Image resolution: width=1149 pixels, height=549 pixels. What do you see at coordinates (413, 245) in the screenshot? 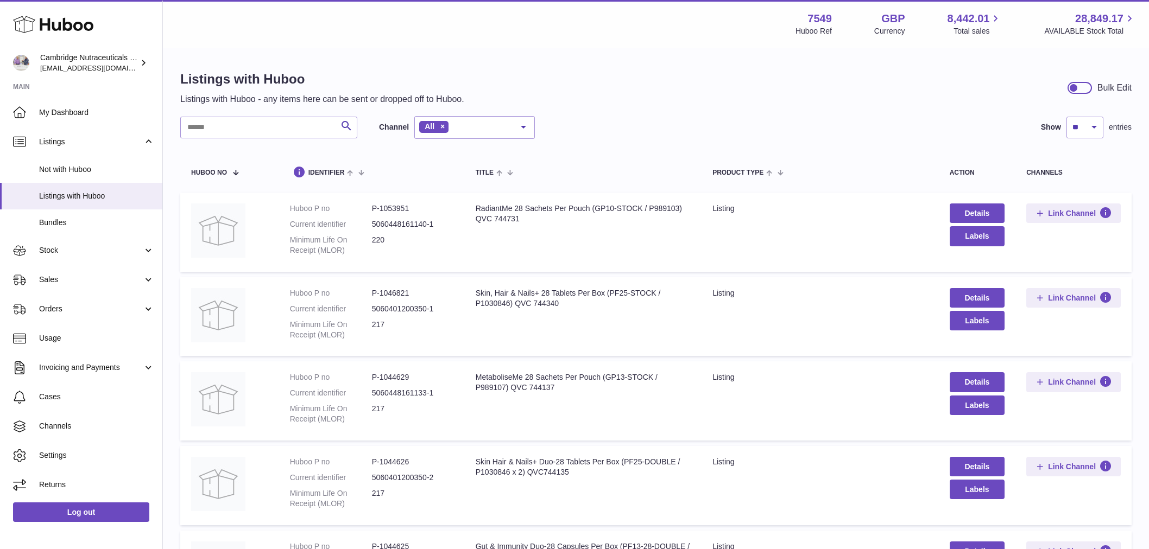
I see `dd: 220` at bounding box center [413, 245].